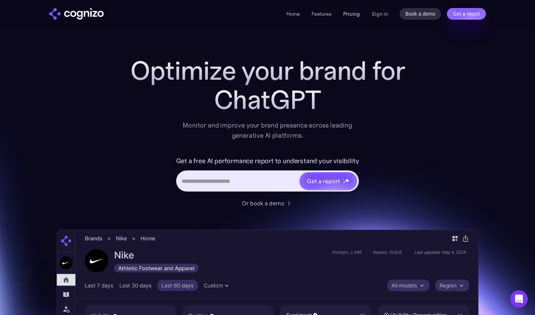 This screenshot has height=315, width=535. I want to click on a: Or book a demo, so click(267, 203).